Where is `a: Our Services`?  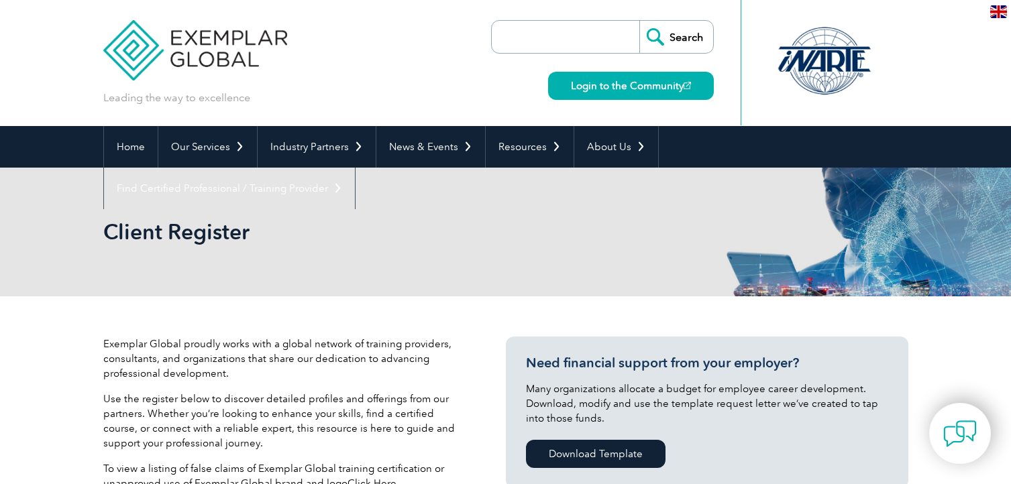
a: Our Services is located at coordinates (207, 147).